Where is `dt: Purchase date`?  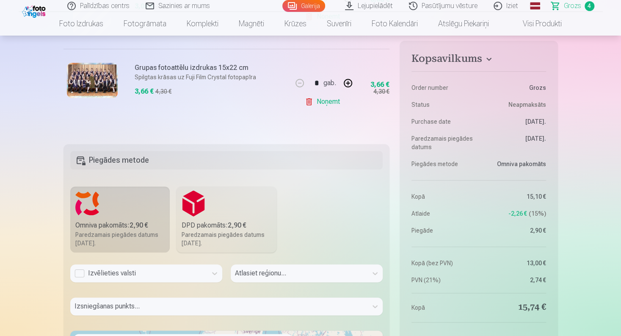 dt: Purchase date is located at coordinates (443, 122).